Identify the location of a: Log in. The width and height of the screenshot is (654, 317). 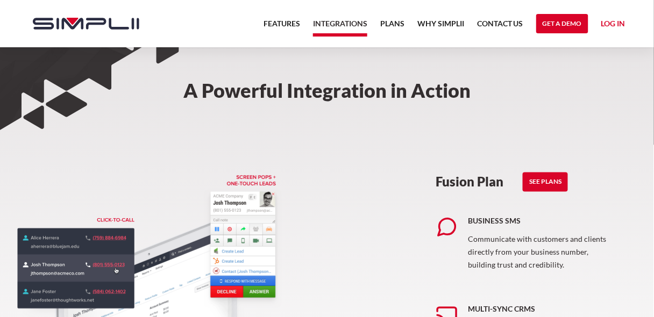
(613, 25).